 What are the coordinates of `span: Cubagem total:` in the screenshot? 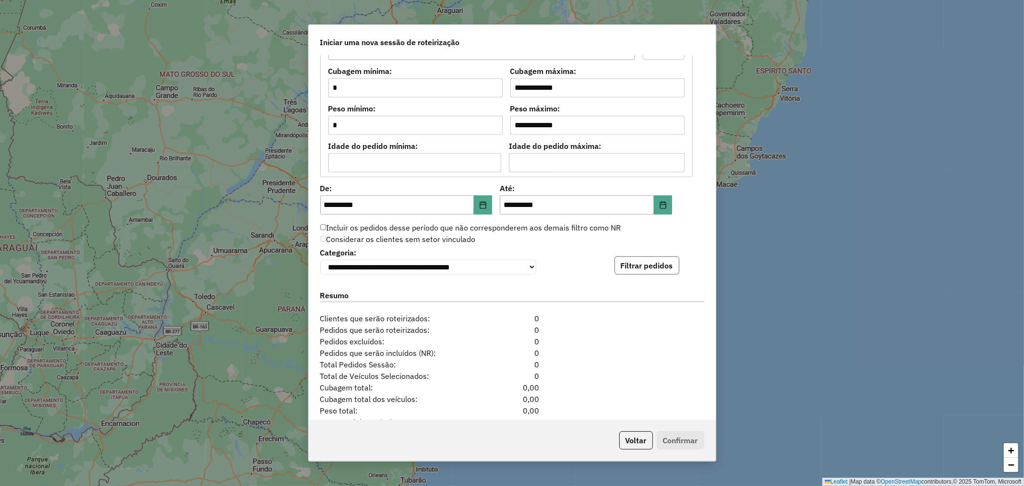 It's located at (397, 388).